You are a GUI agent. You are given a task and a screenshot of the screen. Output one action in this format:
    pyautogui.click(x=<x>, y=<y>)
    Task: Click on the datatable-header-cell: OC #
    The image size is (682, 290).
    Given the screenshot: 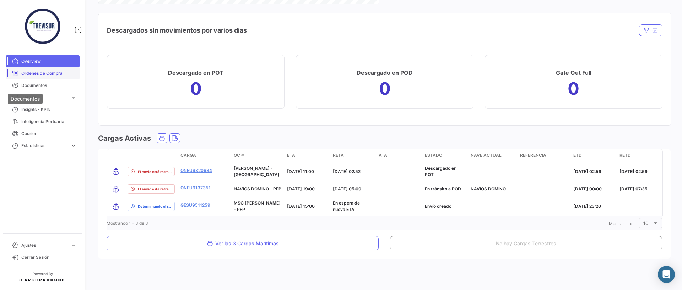 What is the action you would take?
    pyautogui.click(x=257, y=156)
    